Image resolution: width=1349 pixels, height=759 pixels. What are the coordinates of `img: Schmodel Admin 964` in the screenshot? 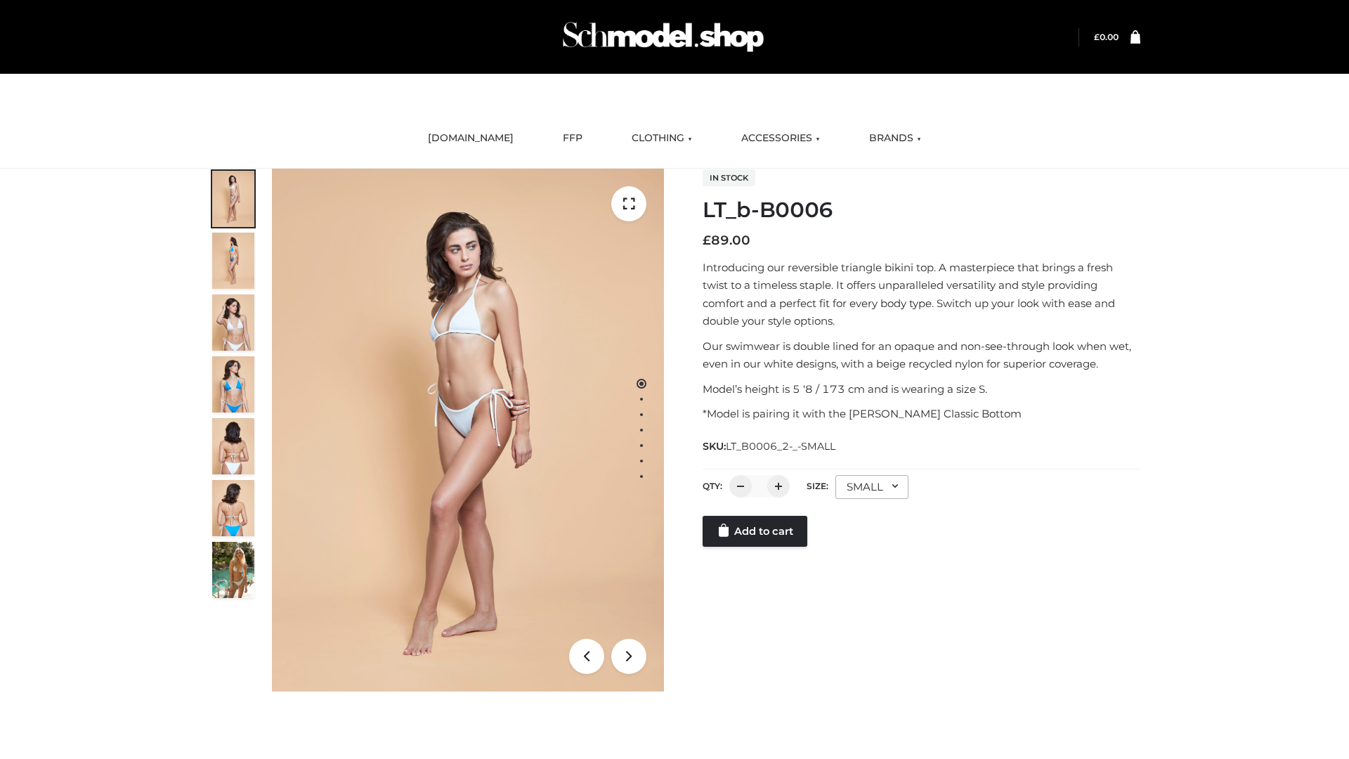 It's located at (663, 37).